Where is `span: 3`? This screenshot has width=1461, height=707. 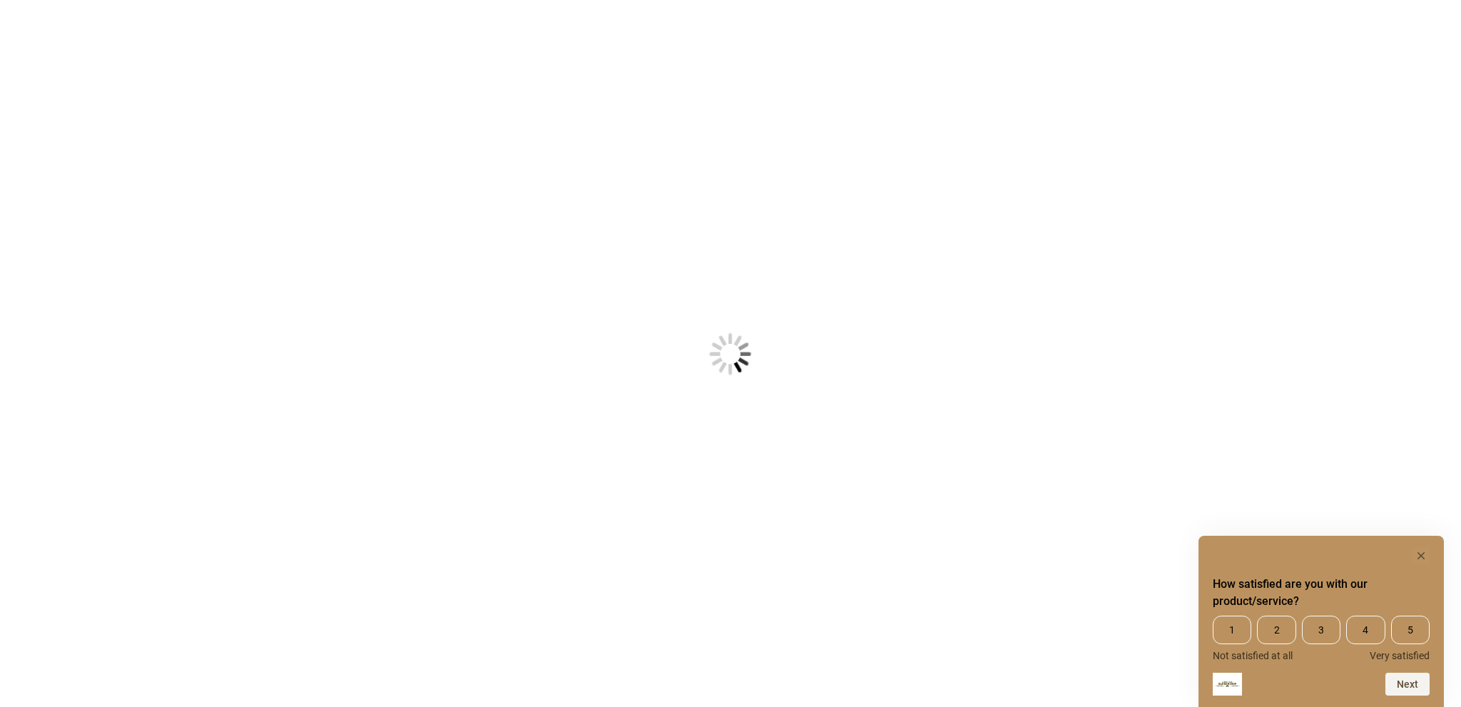 span: 3 is located at coordinates (1322, 630).